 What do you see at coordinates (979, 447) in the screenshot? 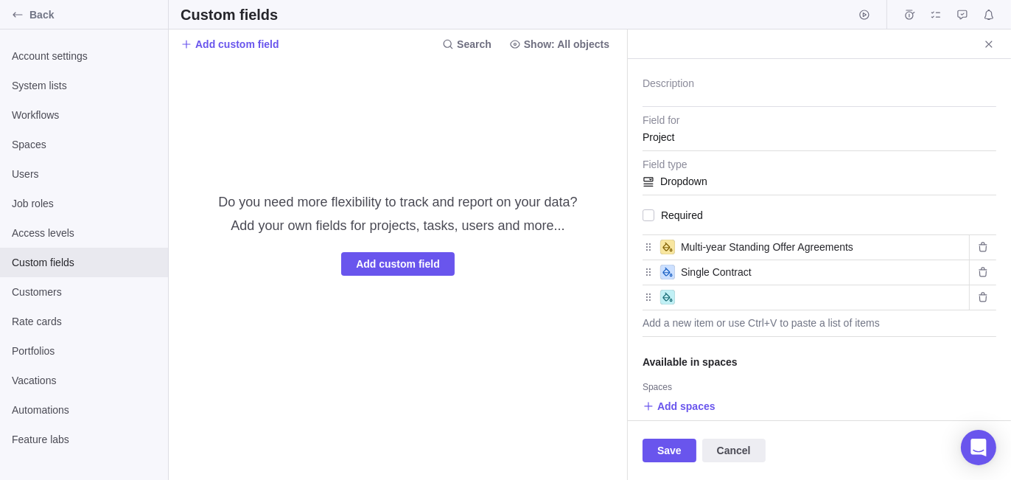
I see `div: Open Intercom Messenger` at bounding box center [979, 447].